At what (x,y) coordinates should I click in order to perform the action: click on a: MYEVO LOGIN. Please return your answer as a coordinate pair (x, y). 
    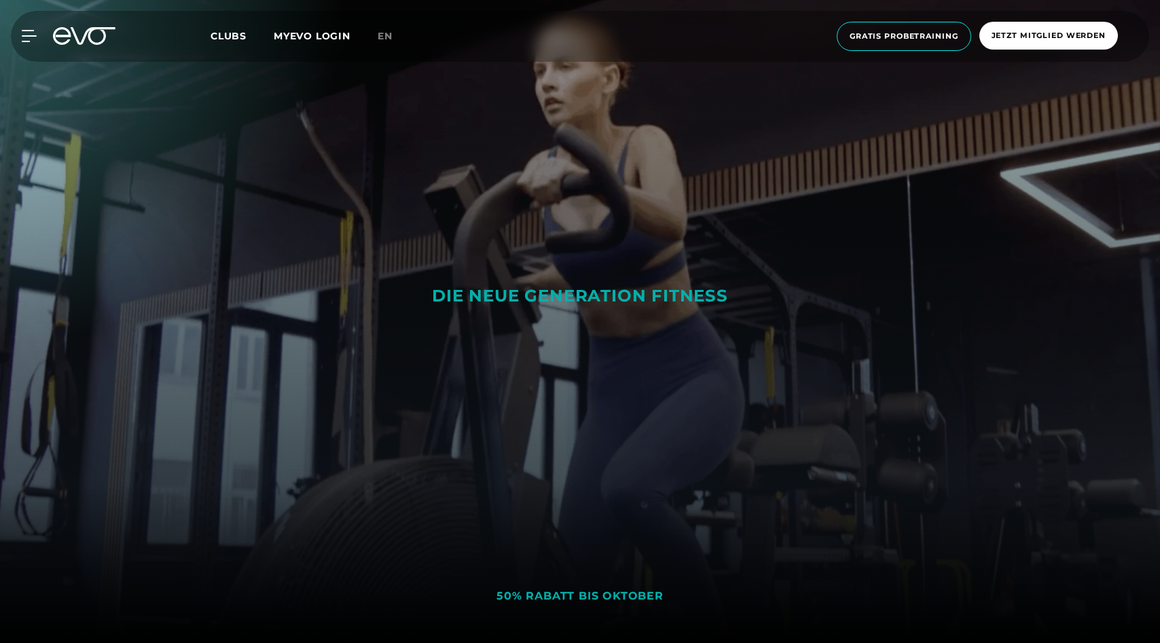
    Looking at the image, I should click on (312, 36).